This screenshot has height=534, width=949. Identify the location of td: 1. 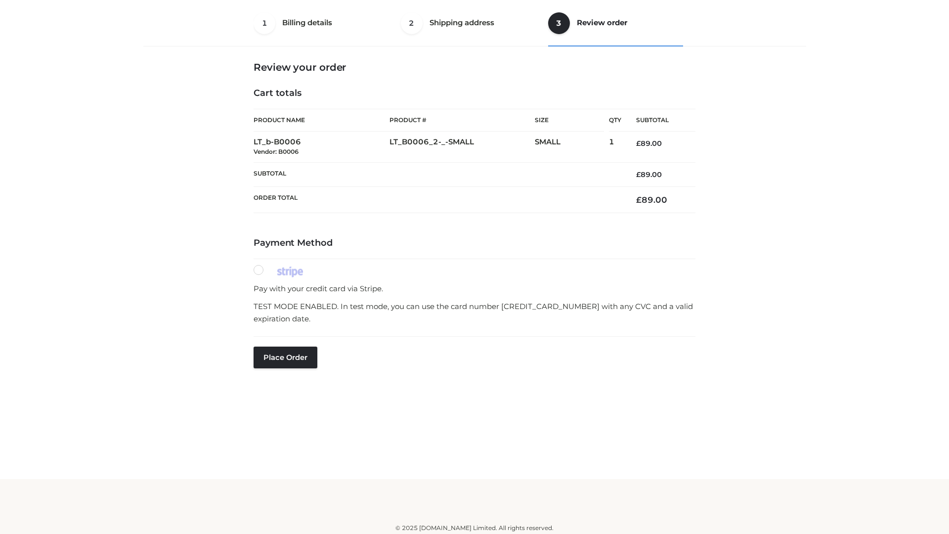
(615, 147).